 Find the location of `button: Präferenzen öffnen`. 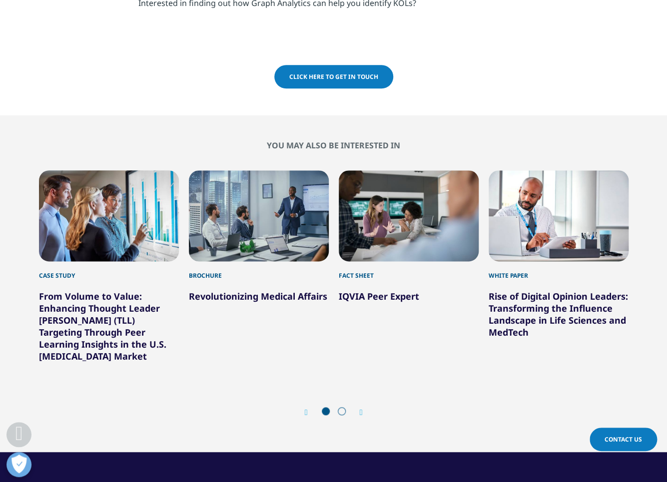

button: Präferenzen öffnen is located at coordinates (19, 464).